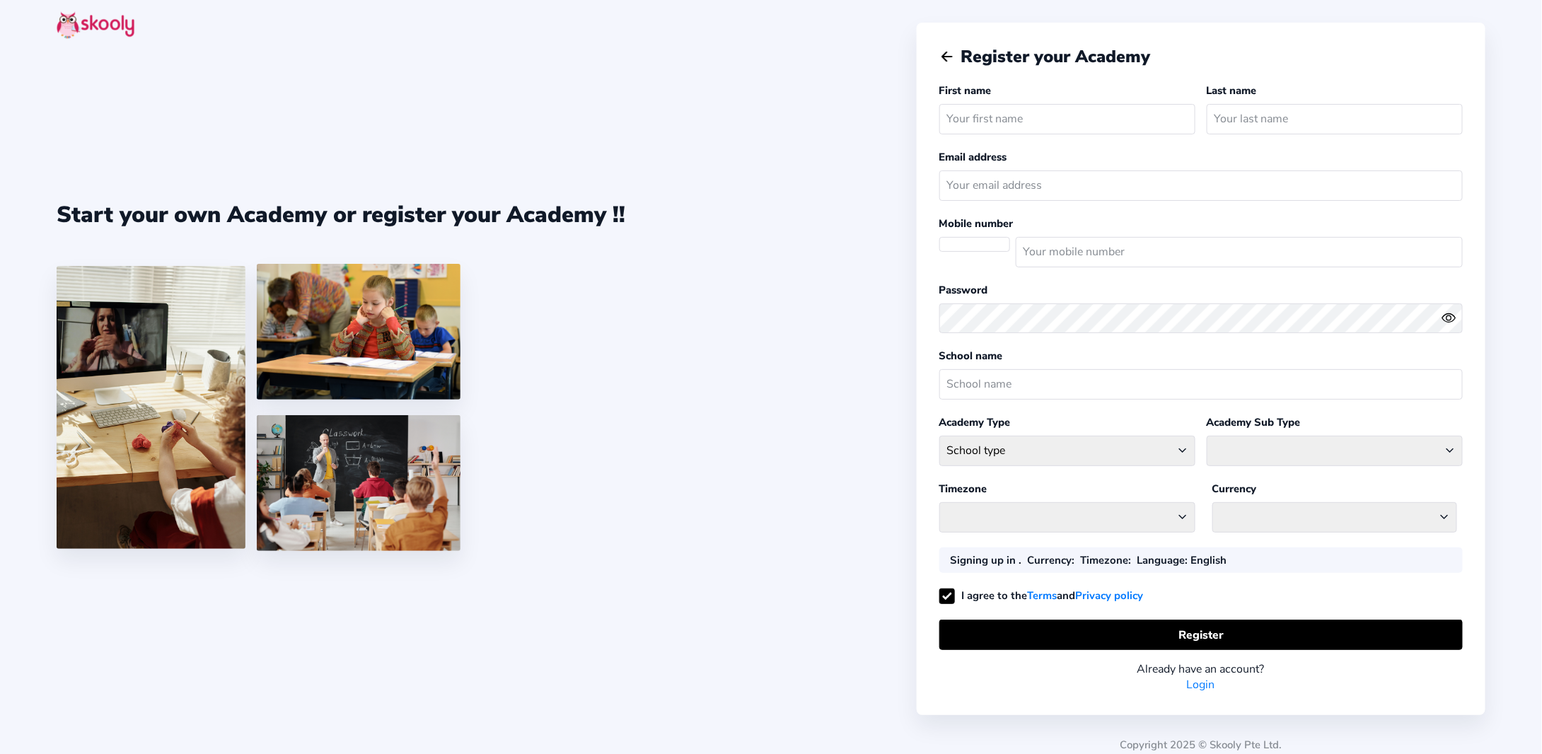 The height and width of the screenshot is (754, 1542). Describe the element at coordinates (1067, 119) in the screenshot. I see `input: Your first name` at that location.